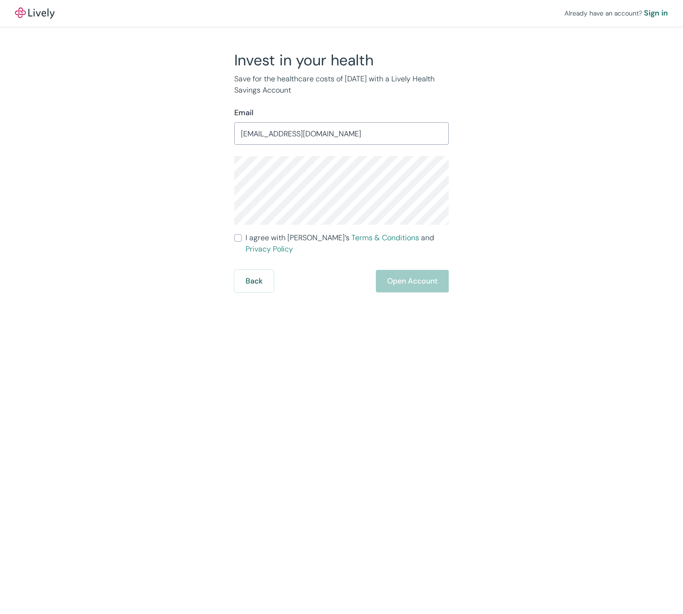 The height and width of the screenshot is (614, 683). What do you see at coordinates (341, 60) in the screenshot?
I see `h2: Invest in your health` at bounding box center [341, 60].